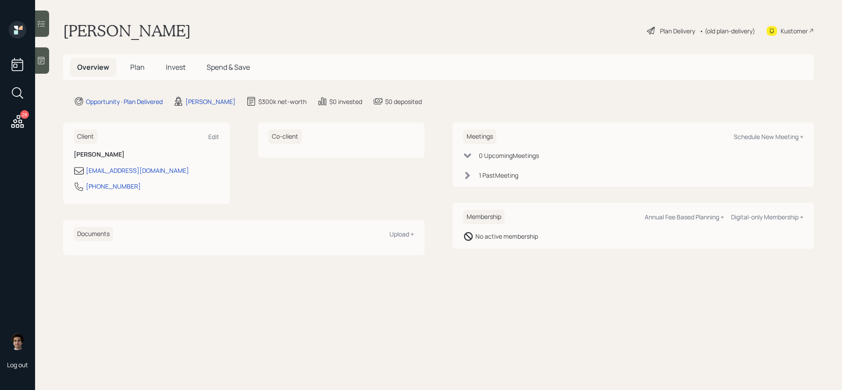 Image resolution: width=842 pixels, height=390 pixels. I want to click on div: Log out, so click(18, 364).